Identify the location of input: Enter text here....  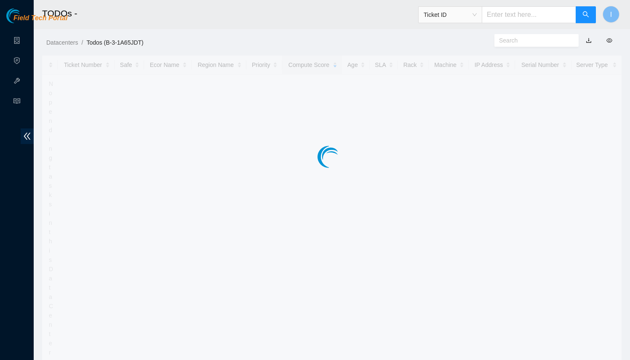
(529, 15).